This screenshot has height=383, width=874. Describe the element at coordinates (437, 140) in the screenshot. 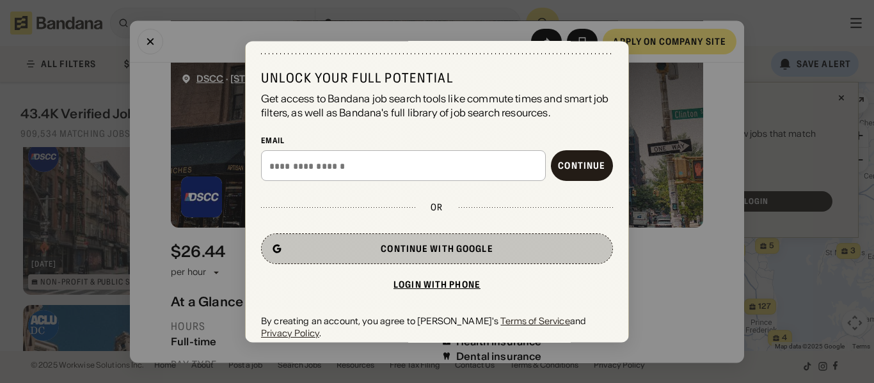

I see `div: Email` at that location.